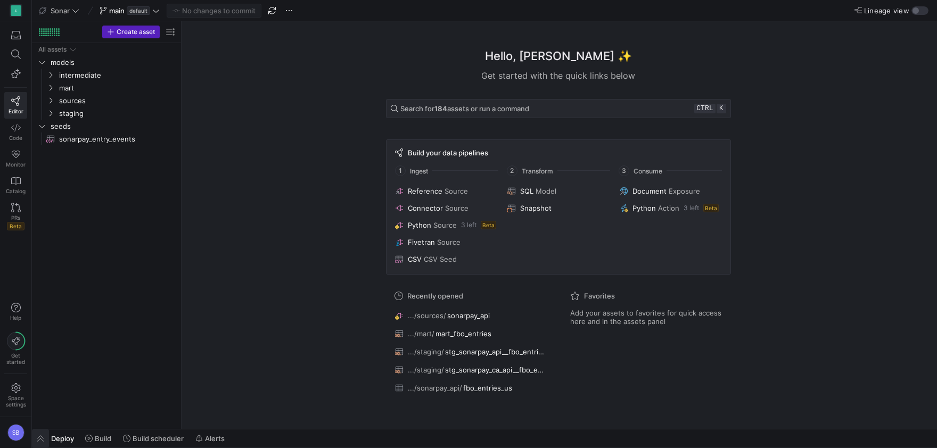 The height and width of the screenshot is (448, 937). Describe the element at coordinates (670, 191) in the screenshot. I see `button: DocumentExposure` at that location.